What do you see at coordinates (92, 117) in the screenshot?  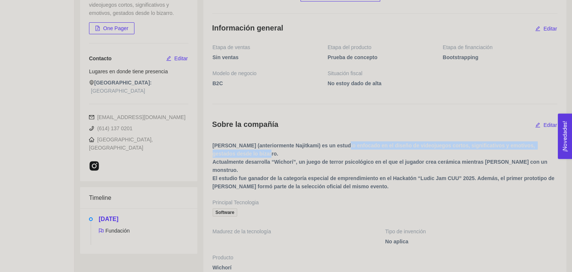 I see `span: mail` at bounding box center [92, 117].